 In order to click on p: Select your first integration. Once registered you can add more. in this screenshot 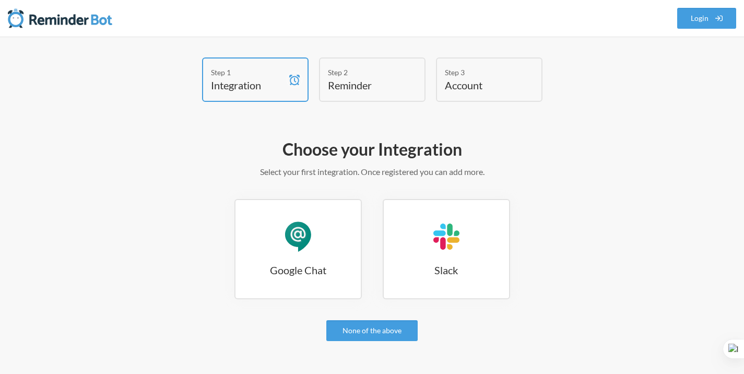, I will do `click(372, 172)`.